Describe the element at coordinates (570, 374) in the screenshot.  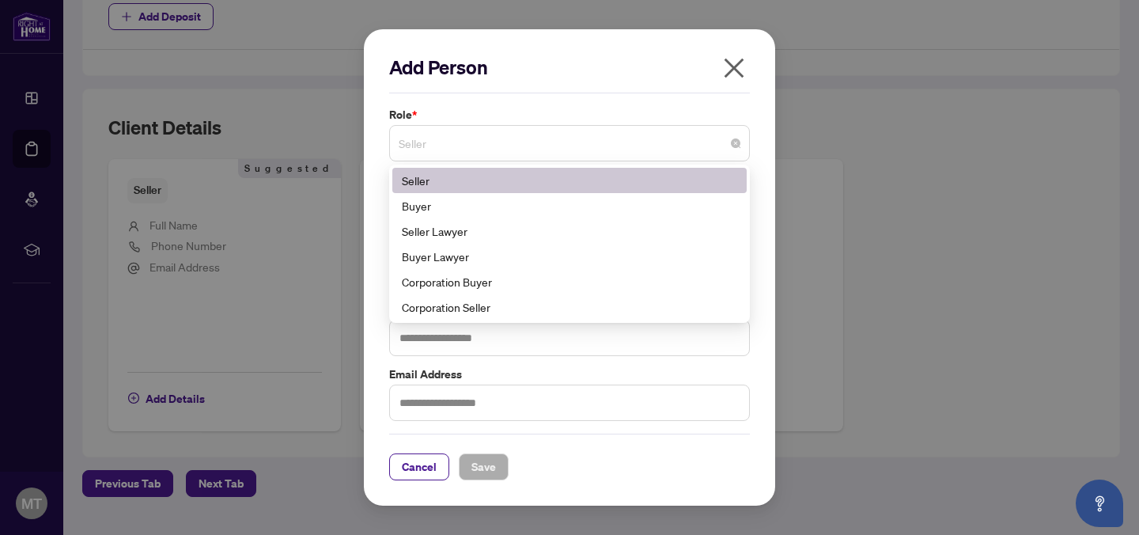
I see `label: Email Address` at that location.